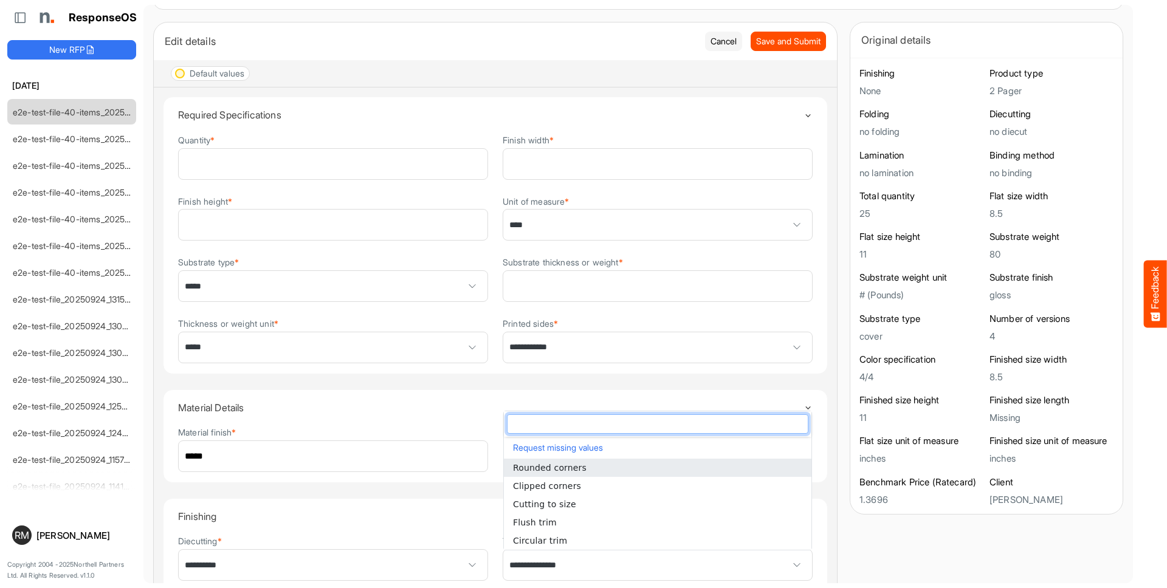  Describe the element at coordinates (1052, 237) in the screenshot. I see `h6: Substrate weight` at that location.